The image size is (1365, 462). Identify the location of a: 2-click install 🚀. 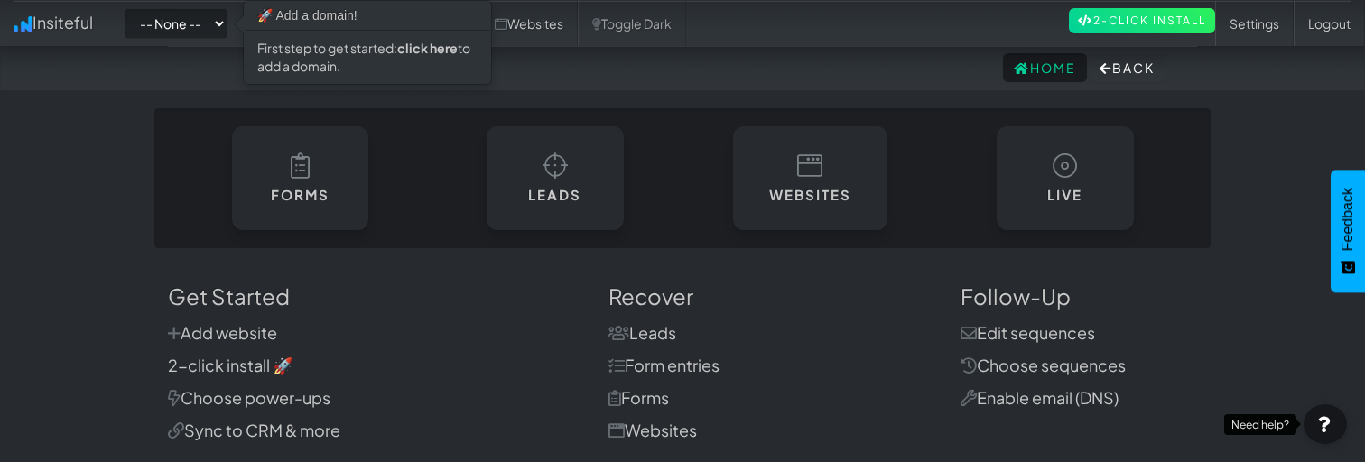
(230, 365).